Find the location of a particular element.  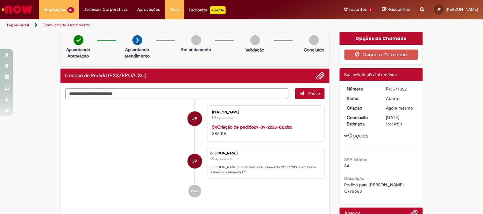

div: 29/09/2025 14:34:49 is located at coordinates (401, 108).